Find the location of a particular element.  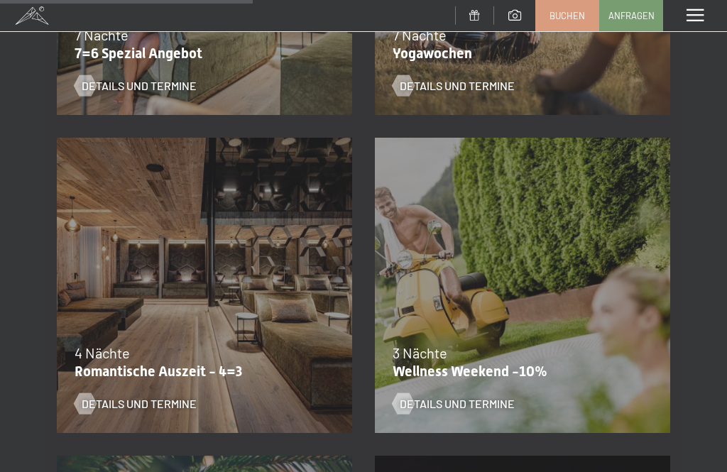

a: Buchen is located at coordinates (567, 16).